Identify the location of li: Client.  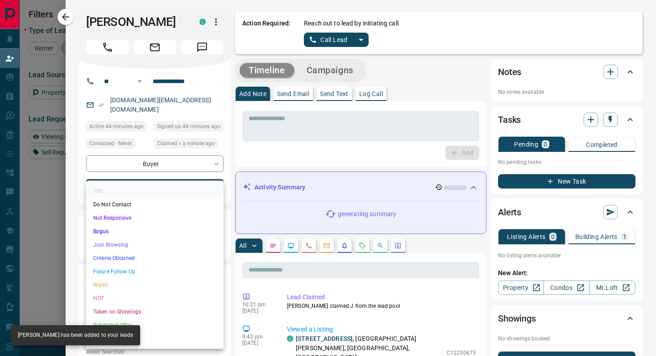
(155, 338).